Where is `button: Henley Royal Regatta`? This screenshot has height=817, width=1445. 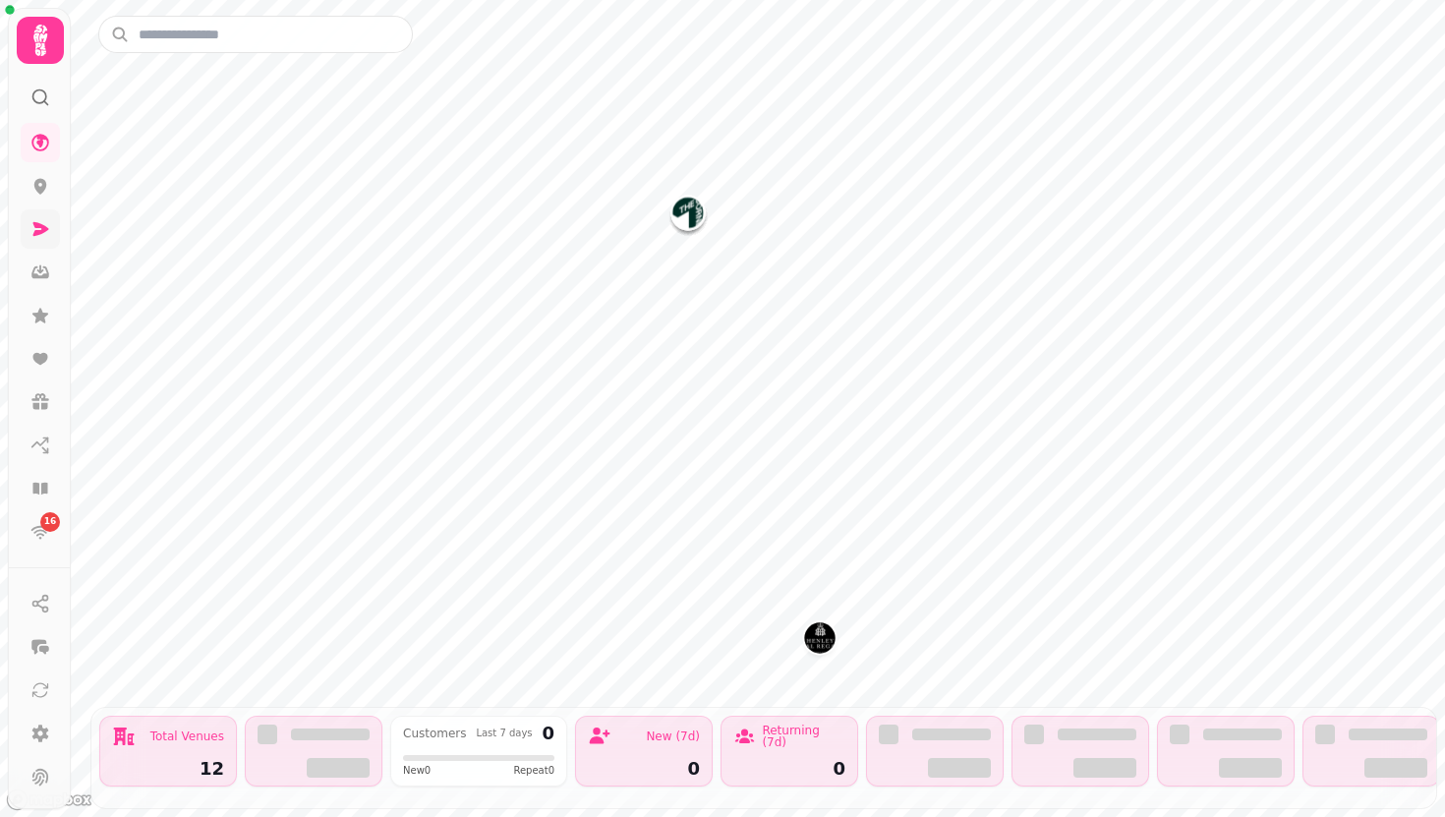
button: Henley Royal Regatta is located at coordinates (820, 638).